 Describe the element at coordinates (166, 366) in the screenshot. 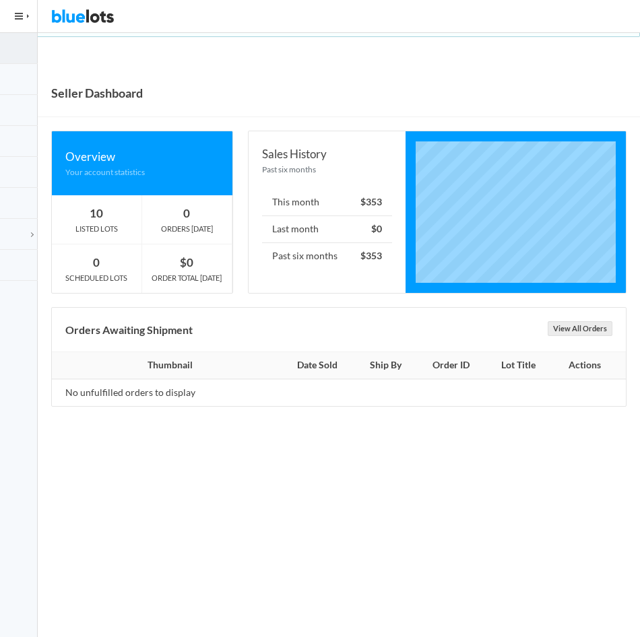

I see `th: Thumbnail` at that location.